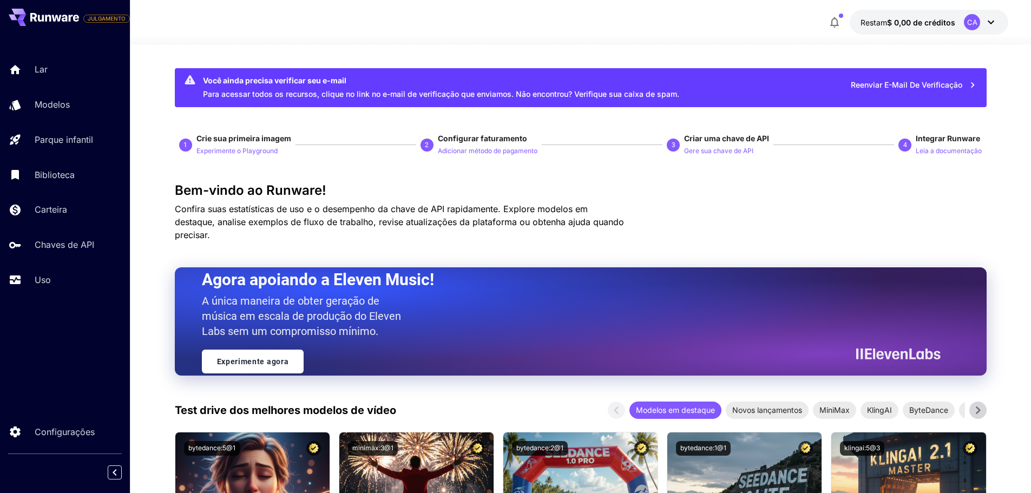 This screenshot has height=493, width=1031. What do you see at coordinates (948, 138) in the screenshot?
I see `font: Integrar Runware` at bounding box center [948, 138].